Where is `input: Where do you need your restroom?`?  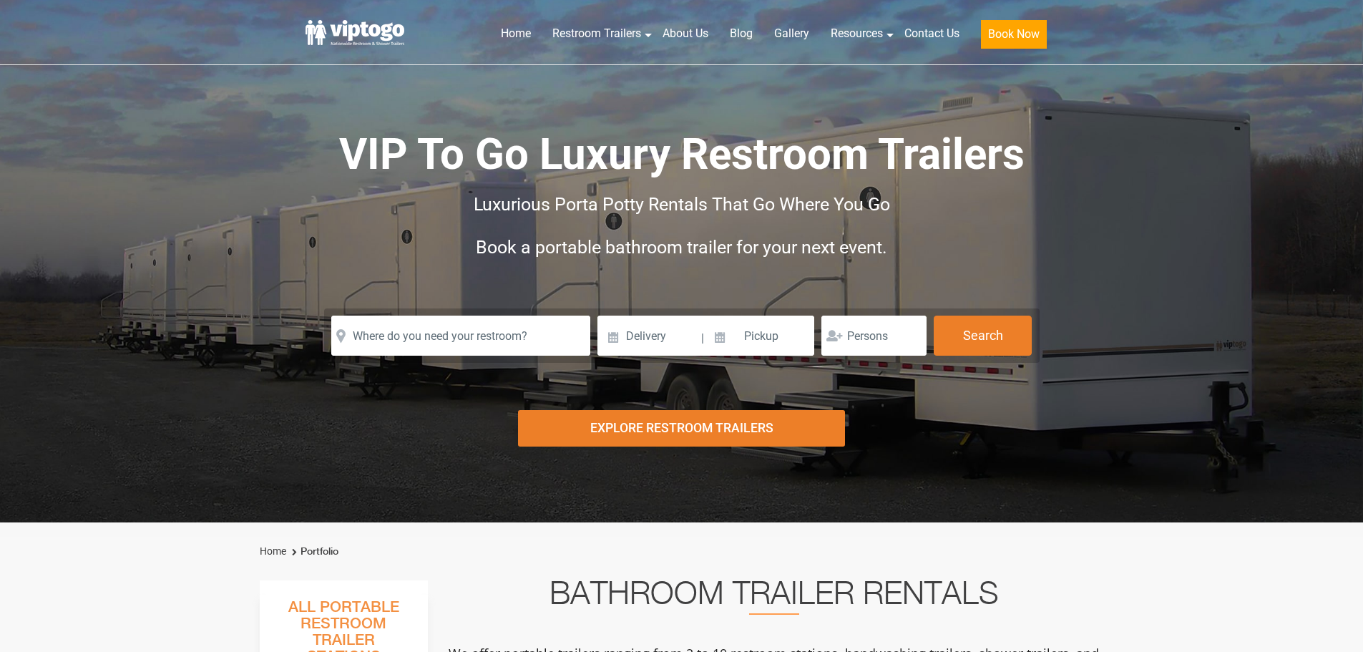
input: Where do you need your restroom? is located at coordinates (461, 336).